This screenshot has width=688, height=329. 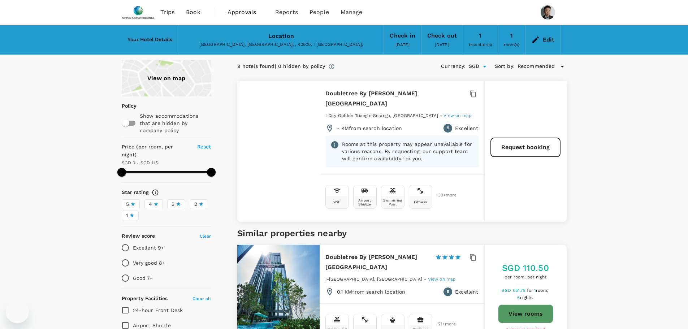 I want to click on span: Airport Shuttle, so click(x=152, y=326).